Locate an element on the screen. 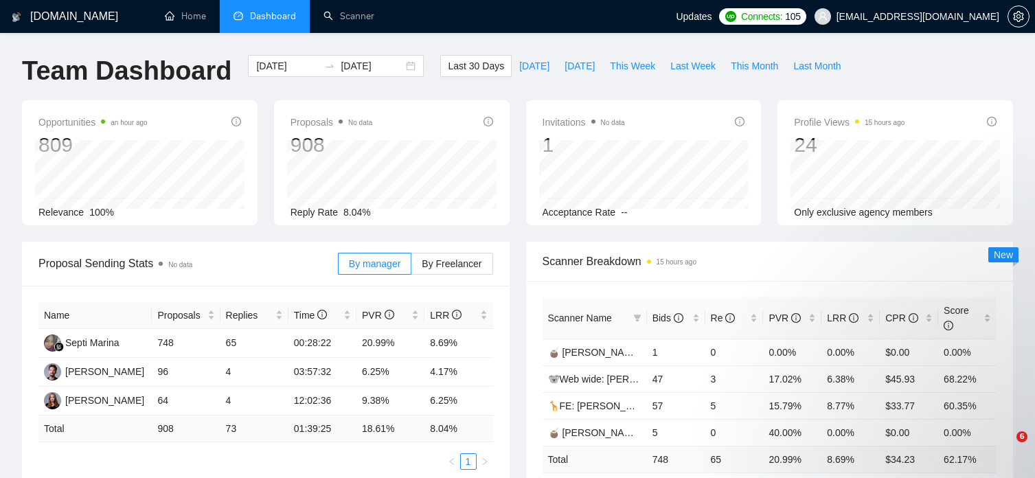 The width and height of the screenshot is (1035, 478). td: 8.69 % is located at coordinates (851, 459).